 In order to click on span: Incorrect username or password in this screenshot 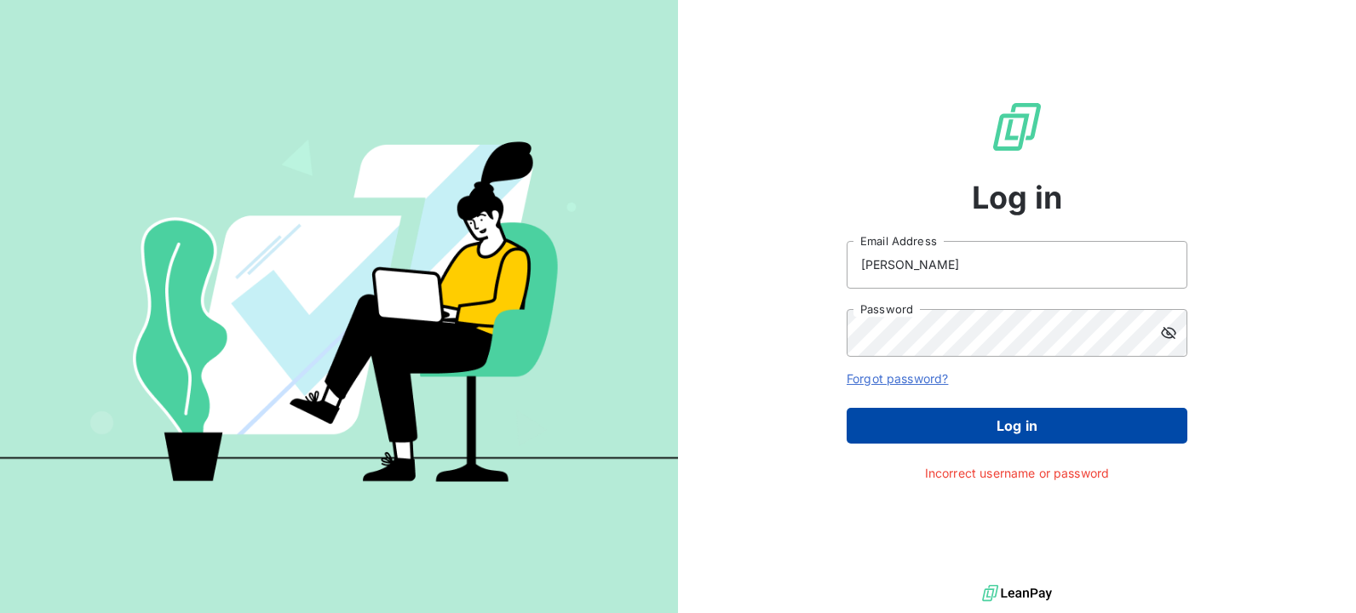, I will do `click(1017, 473)`.